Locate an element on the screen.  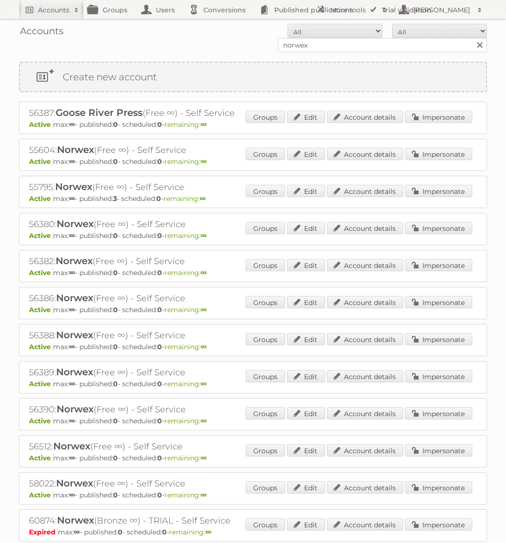
h2: 58022: (Free ∞) - Self Service is located at coordinates (195, 484).